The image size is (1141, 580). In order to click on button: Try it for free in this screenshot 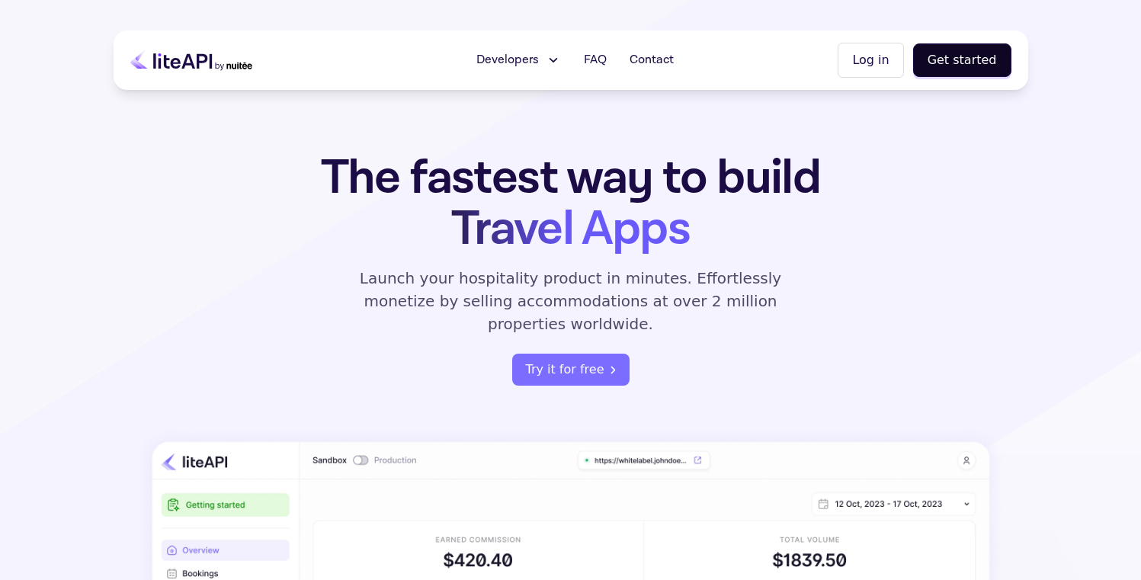, I will do `click(571, 370)`.